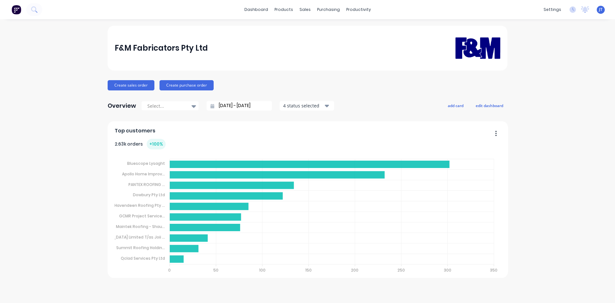  Describe the element at coordinates (140, 205) in the screenshot. I see `tspan: Havendeen Roofing Pty ...` at that location.